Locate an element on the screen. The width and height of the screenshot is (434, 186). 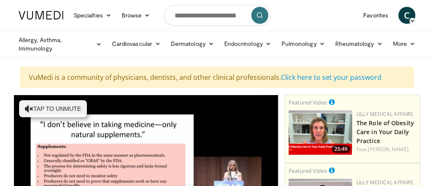
img: VuMedi Logo is located at coordinates (41, 15).